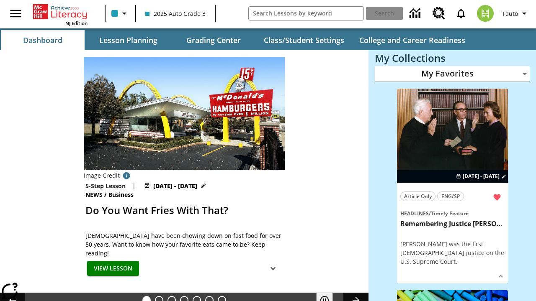 This screenshot has width=536, height=301. What do you see at coordinates (120, 13) in the screenshot?
I see `button: Class color is light blue. Change class color` at bounding box center [120, 13].